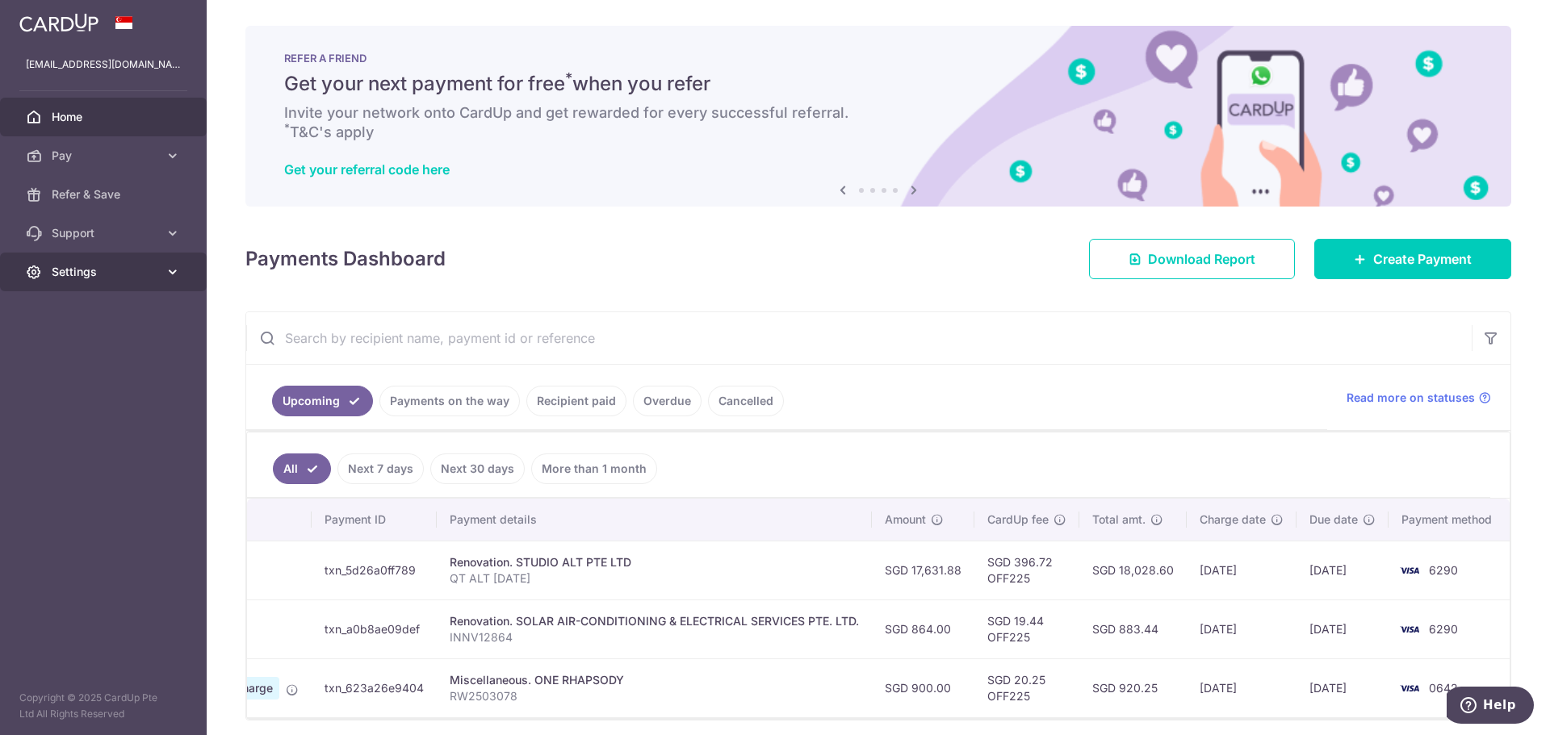 Image resolution: width=1550 pixels, height=735 pixels. What do you see at coordinates (1119, 520) in the screenshot?
I see `span: Total amt.` at bounding box center [1119, 520].